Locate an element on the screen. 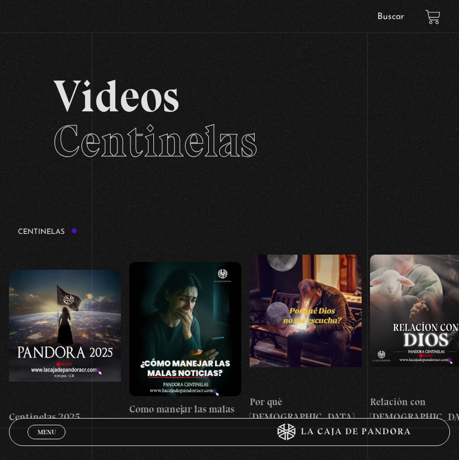  a: Centinelas 2025 is located at coordinates (65, 347).